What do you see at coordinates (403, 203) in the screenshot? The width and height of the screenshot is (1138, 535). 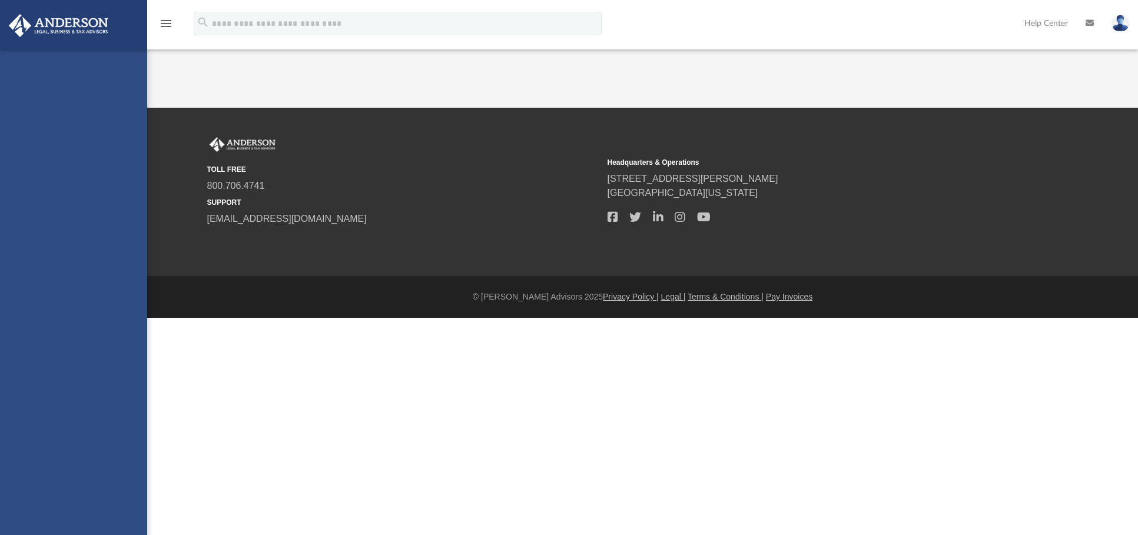 I see `small: SUPPORT` at bounding box center [403, 203].